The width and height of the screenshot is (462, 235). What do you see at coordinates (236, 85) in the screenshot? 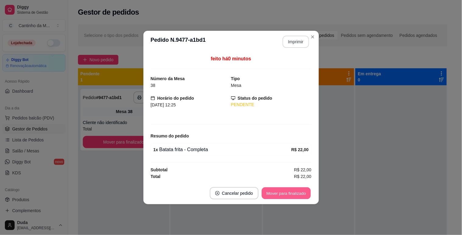
I see `span: Mesa` at bounding box center [236, 85].